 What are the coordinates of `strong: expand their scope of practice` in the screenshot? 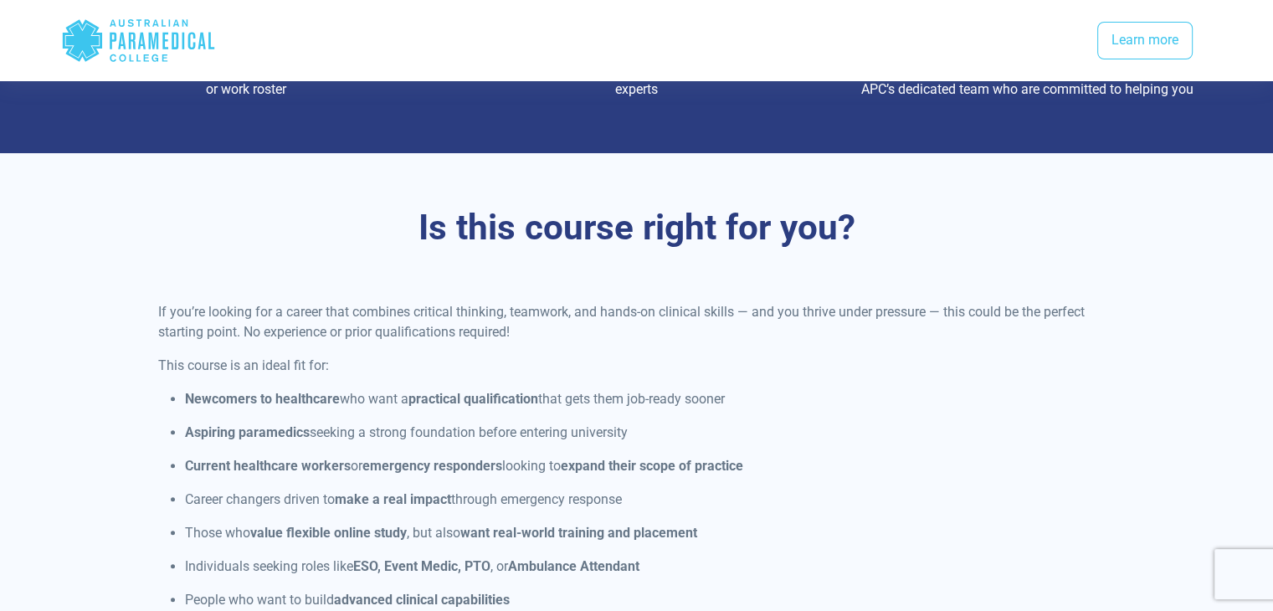 It's located at (652, 465).